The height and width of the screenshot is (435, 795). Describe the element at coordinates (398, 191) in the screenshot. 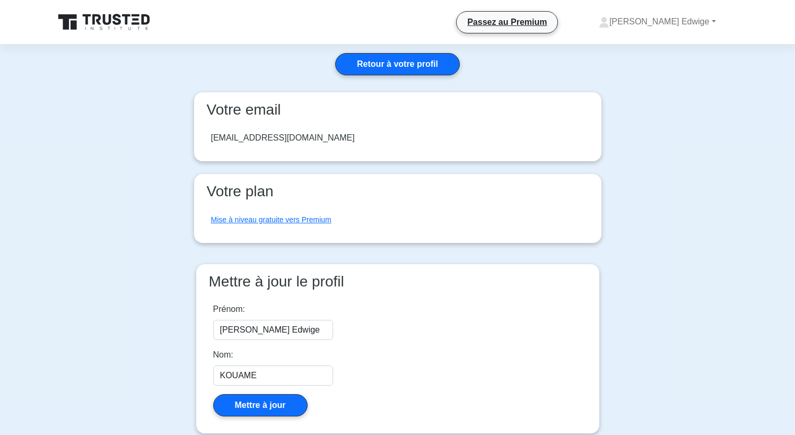

I see `h3: Votre plan` at that location.